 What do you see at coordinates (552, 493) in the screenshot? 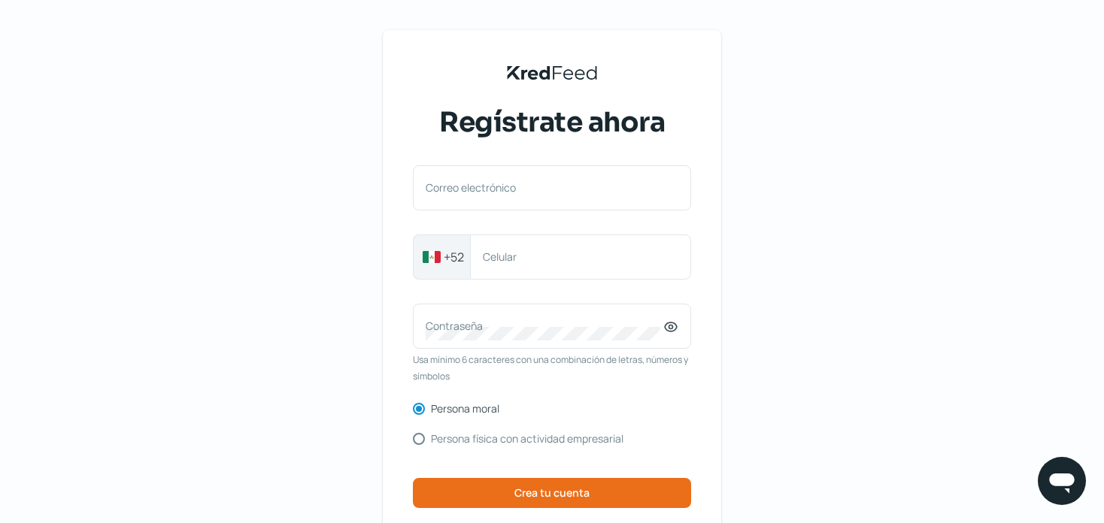
I see `button: Crea tu cuenta` at bounding box center [552, 493].